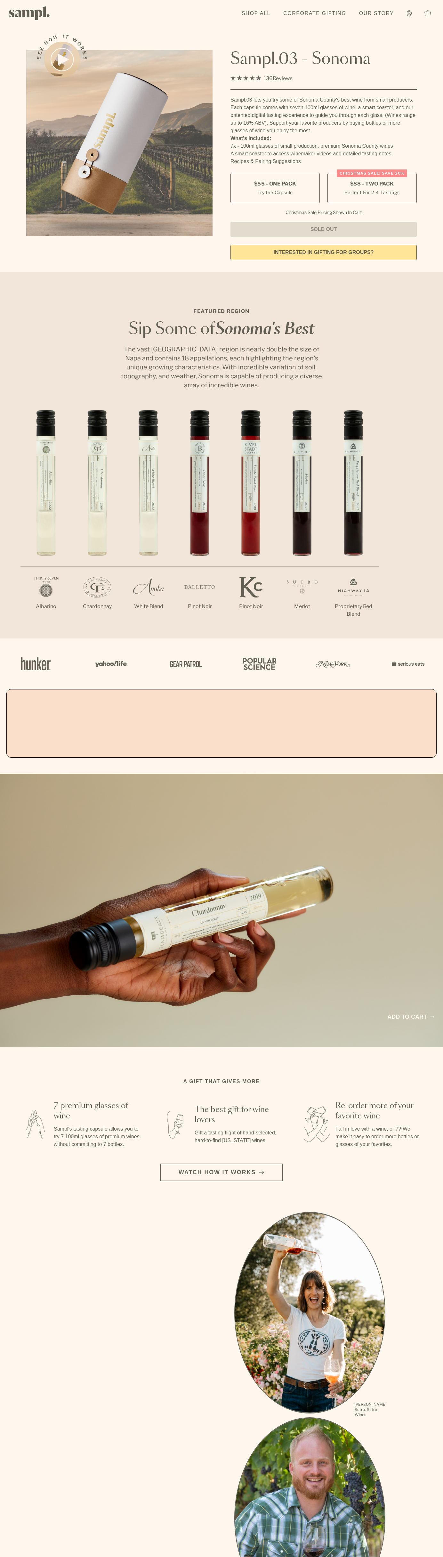 The height and width of the screenshot is (1557, 443). I want to click on p: Sampl's tasting capsule allows you to try 7 100ml glasses of premium wines without committing to ..., so click(97, 1136).